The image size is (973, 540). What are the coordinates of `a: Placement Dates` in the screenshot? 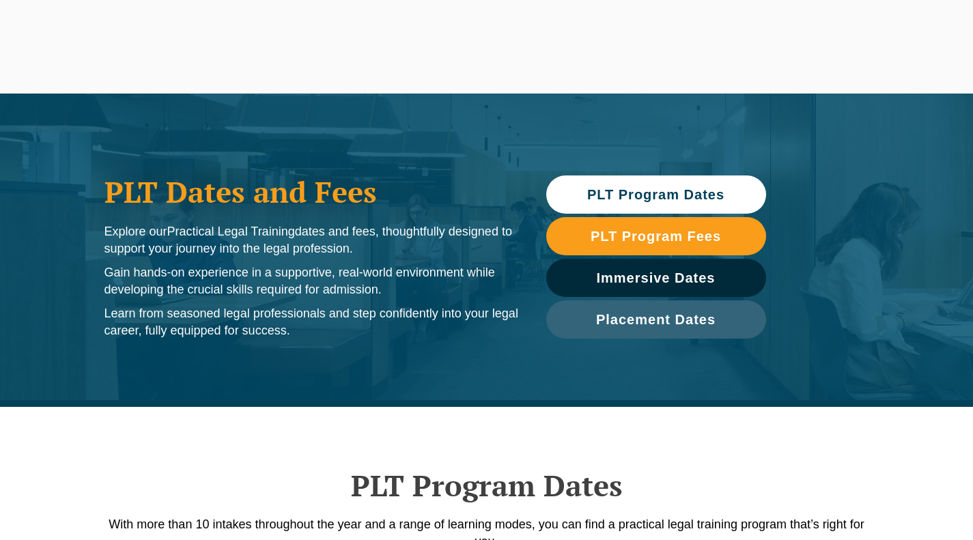 It's located at (656, 319).